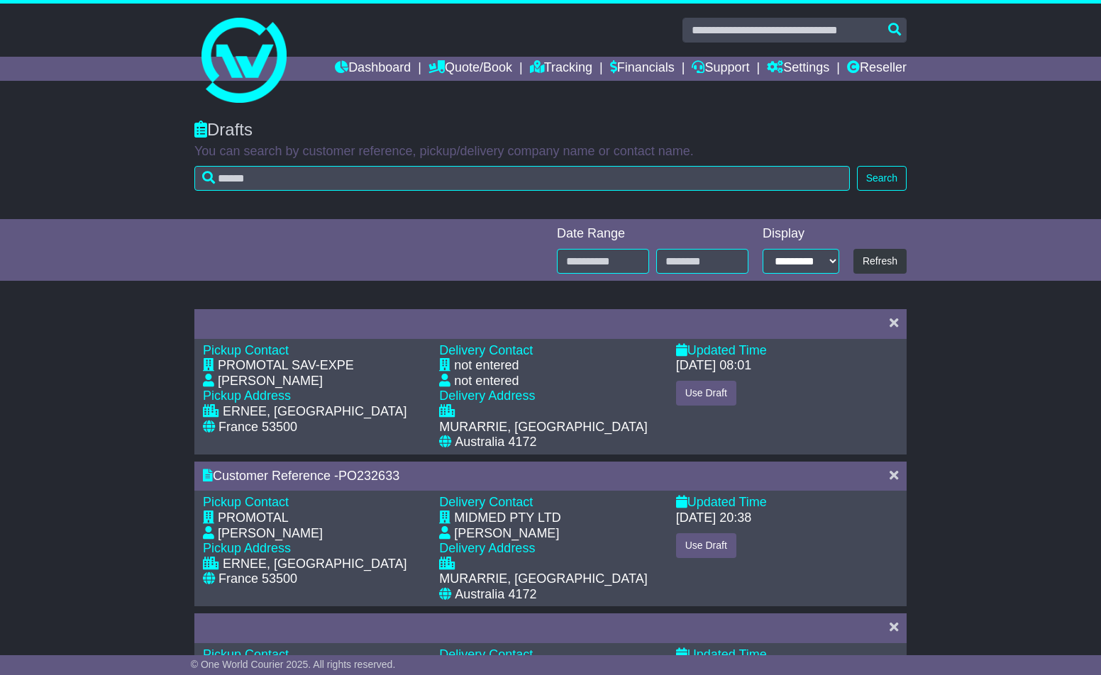  Describe the element at coordinates (882, 178) in the screenshot. I see `button: Search` at that location.